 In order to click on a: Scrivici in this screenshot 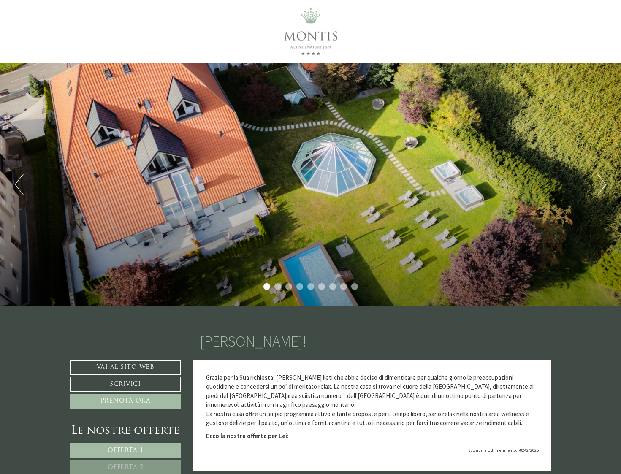, I will do `click(125, 384)`.